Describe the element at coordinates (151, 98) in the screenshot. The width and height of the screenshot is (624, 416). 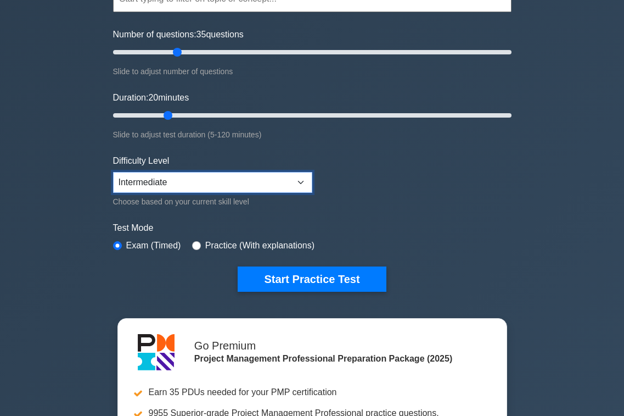
I see `label: Duration: minutes` at that location.